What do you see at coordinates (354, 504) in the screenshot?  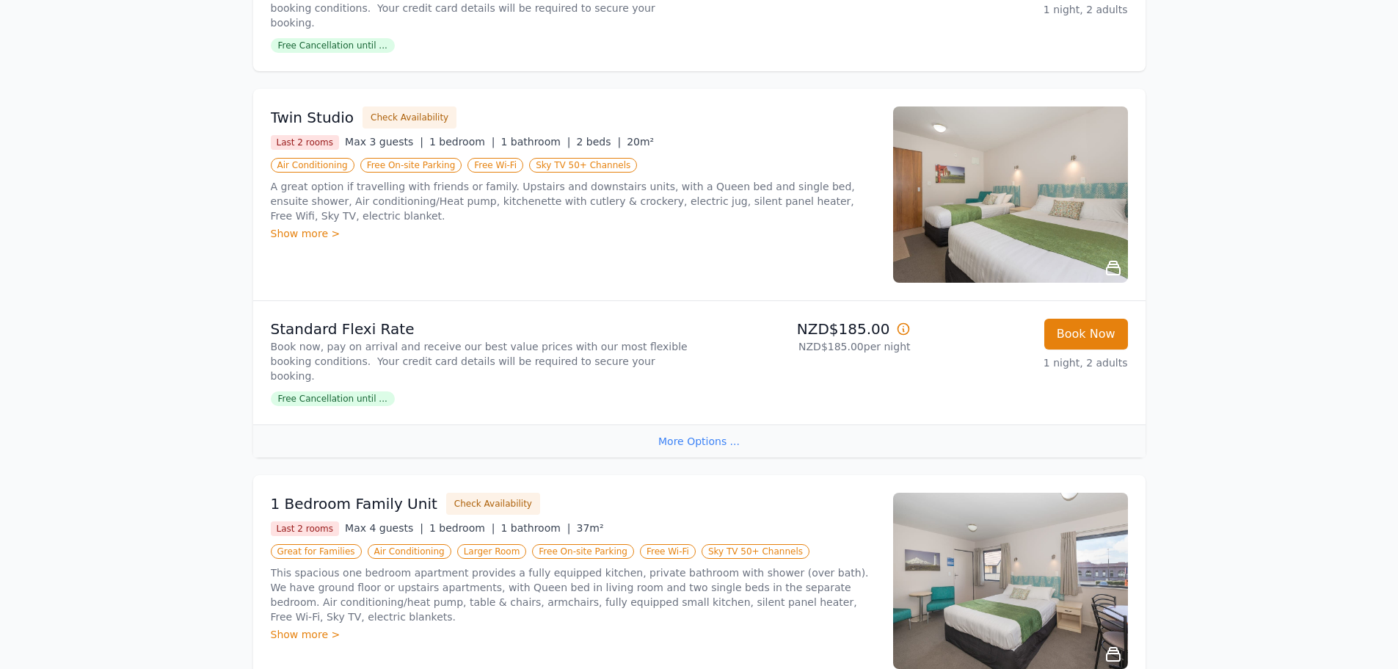 I see `h3: 1 Bedroom Family Unit` at bounding box center [354, 504].